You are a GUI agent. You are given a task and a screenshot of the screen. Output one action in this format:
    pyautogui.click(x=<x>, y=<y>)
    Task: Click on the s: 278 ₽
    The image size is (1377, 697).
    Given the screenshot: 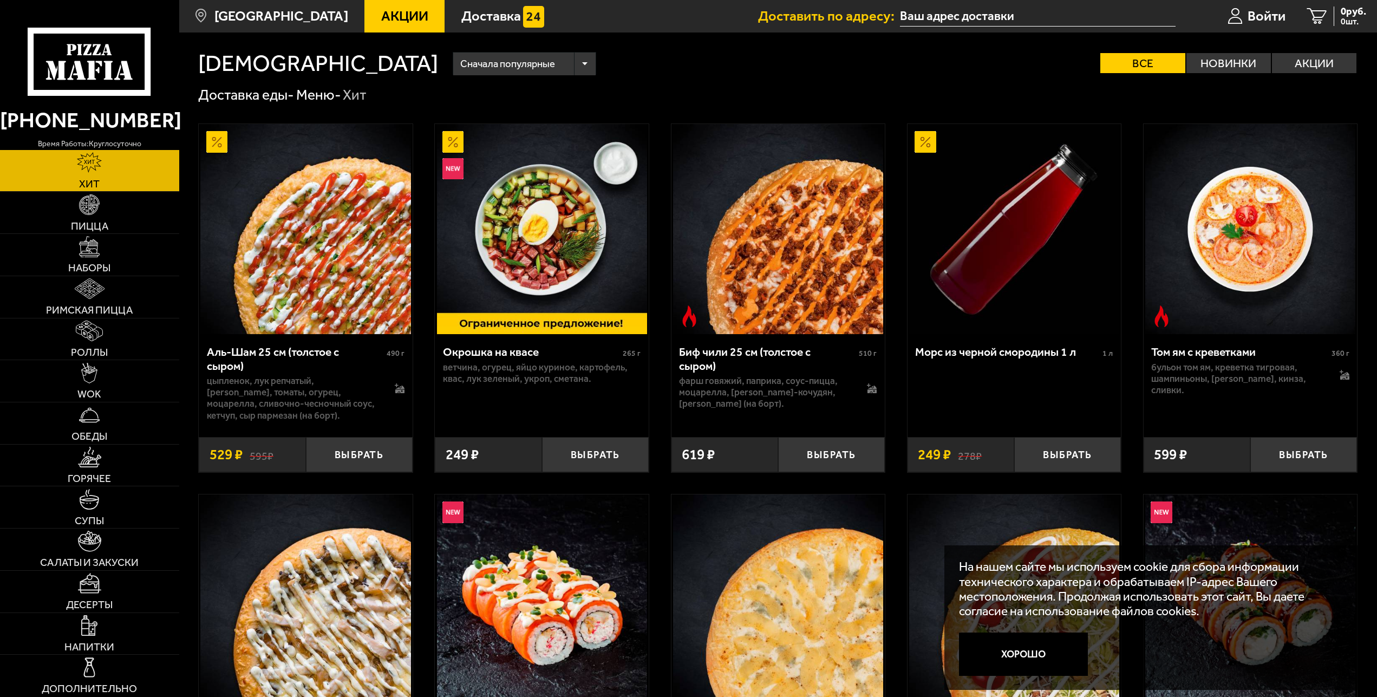 What is the action you would take?
    pyautogui.click(x=970, y=454)
    